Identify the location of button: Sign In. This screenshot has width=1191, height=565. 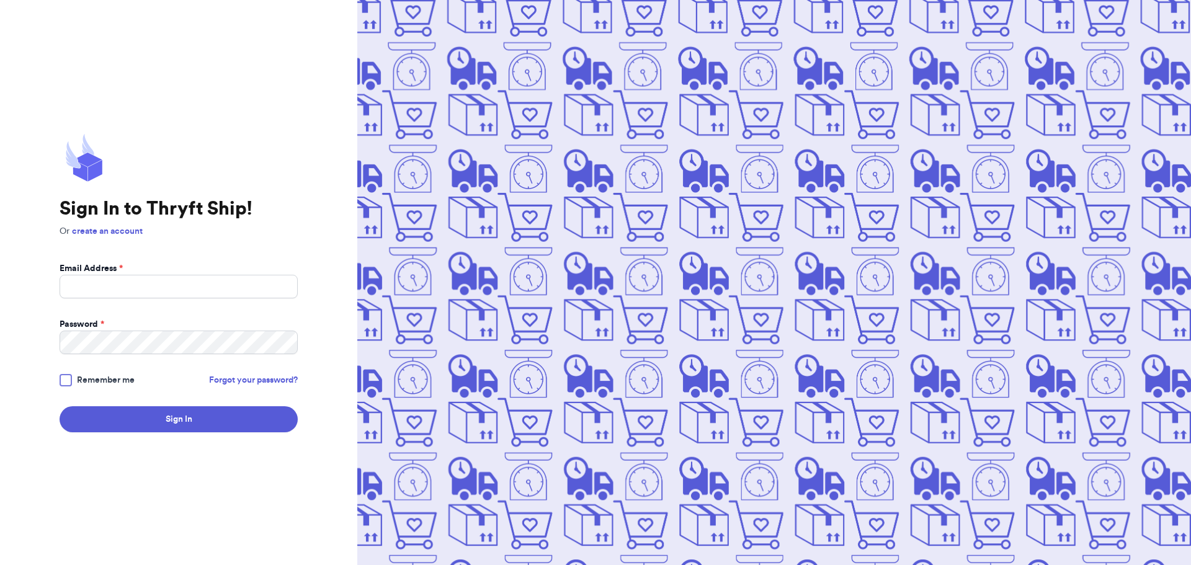
(179, 419).